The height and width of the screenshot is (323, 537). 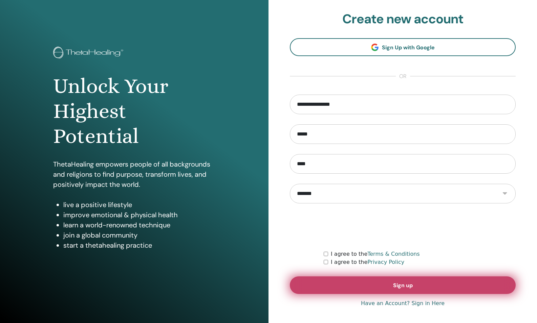 I want to click on p: ThetaHealing empowers people of all backgrounds and religions to find purpose, transform lives, a..., so click(x=134, y=175).